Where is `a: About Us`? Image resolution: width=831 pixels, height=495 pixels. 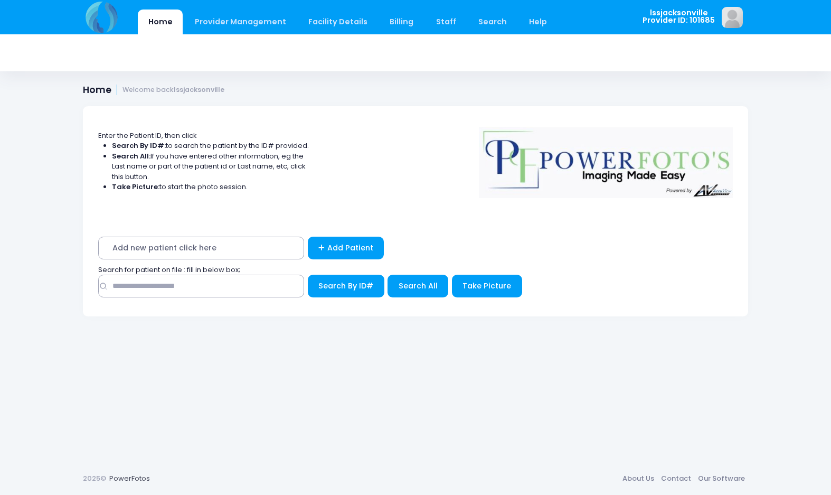
a: About Us is located at coordinates (638, 478).